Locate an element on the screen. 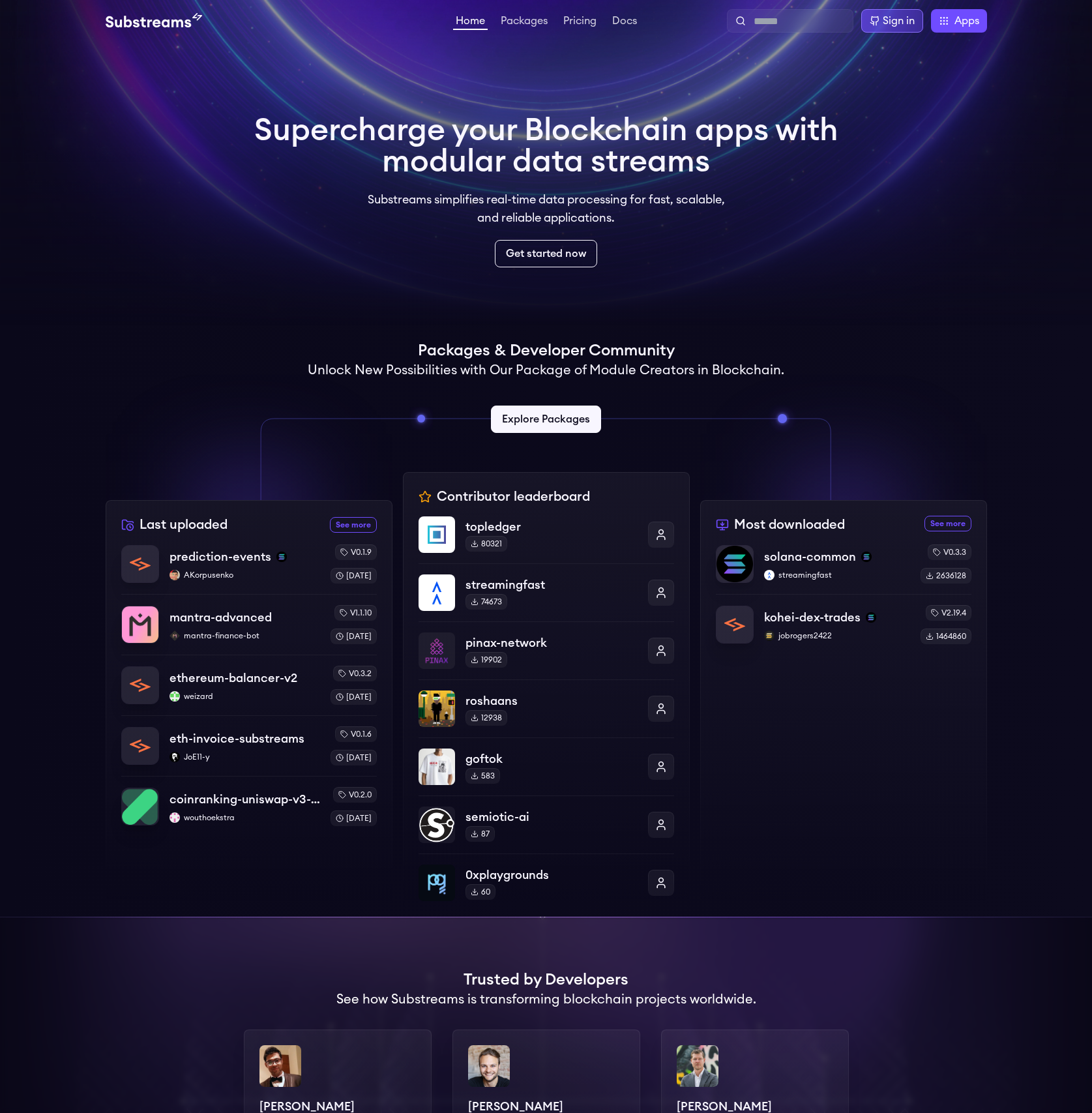  h1: Supercharge your Blockchain apps with modular data streams is located at coordinates (546, 146).